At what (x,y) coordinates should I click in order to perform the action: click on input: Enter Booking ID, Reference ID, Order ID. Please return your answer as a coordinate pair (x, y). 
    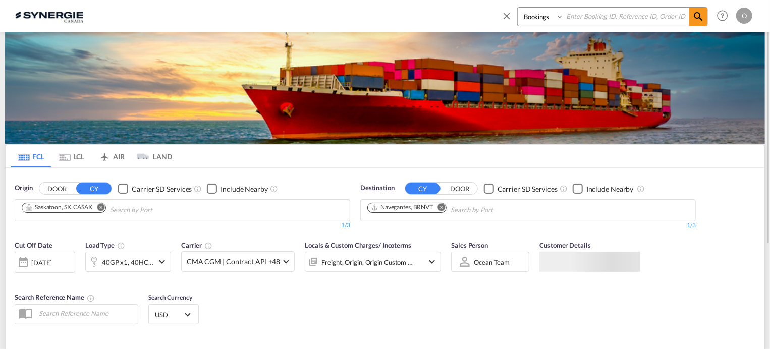
    Looking at the image, I should click on (626, 16).